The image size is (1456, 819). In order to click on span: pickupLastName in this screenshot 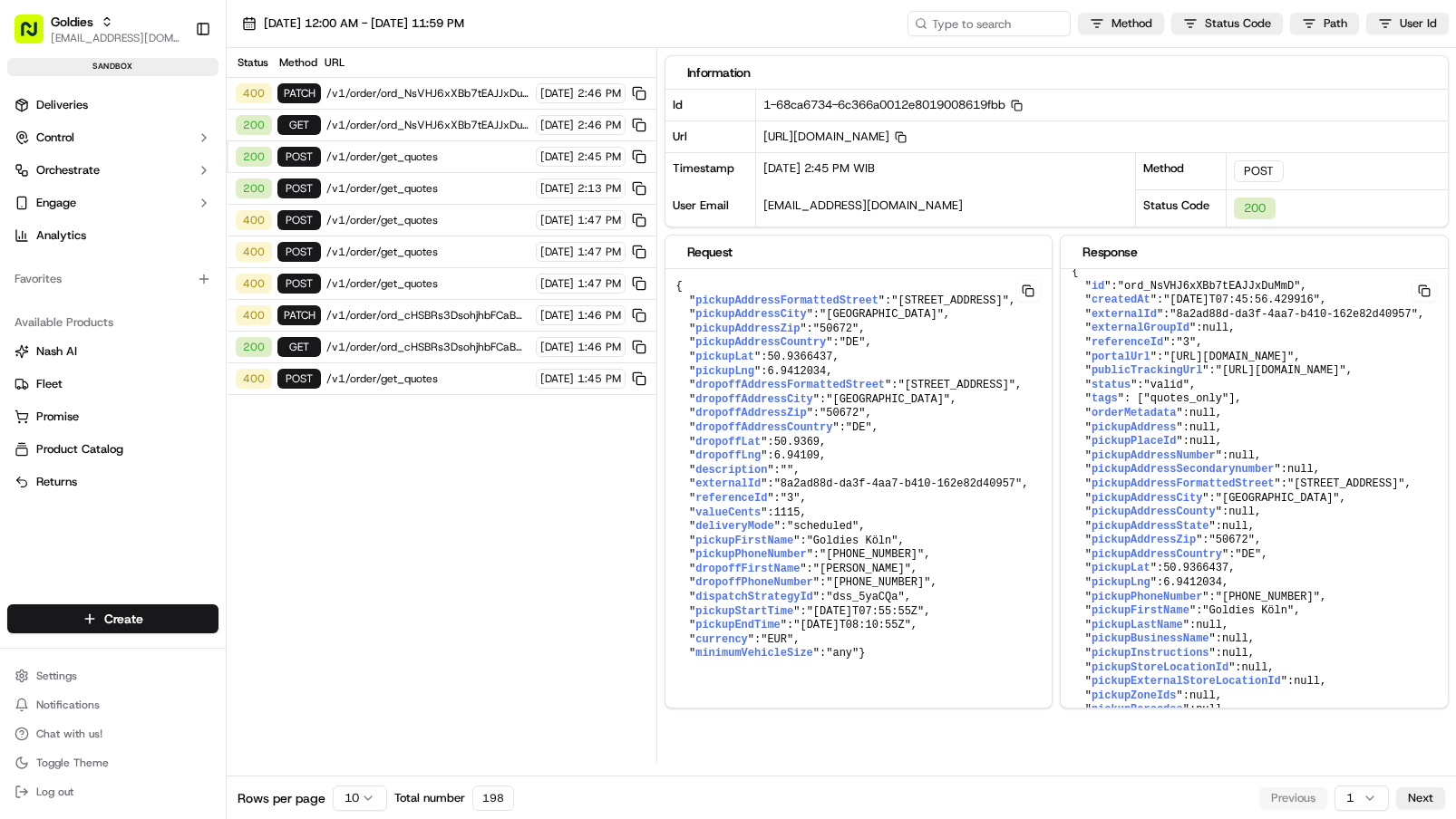, I will do `click(1137, 626)`.